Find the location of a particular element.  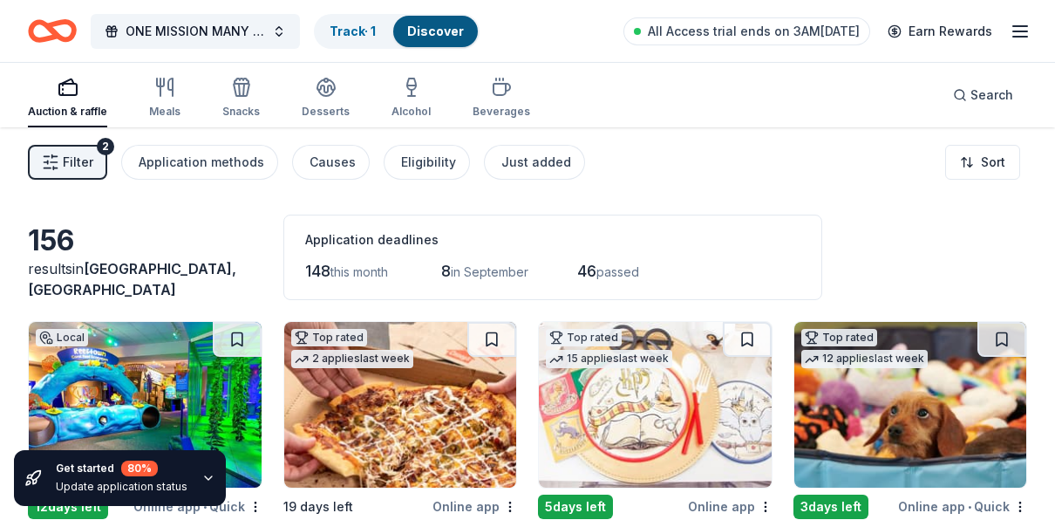

button: Auction & raffle is located at coordinates (67, 99).